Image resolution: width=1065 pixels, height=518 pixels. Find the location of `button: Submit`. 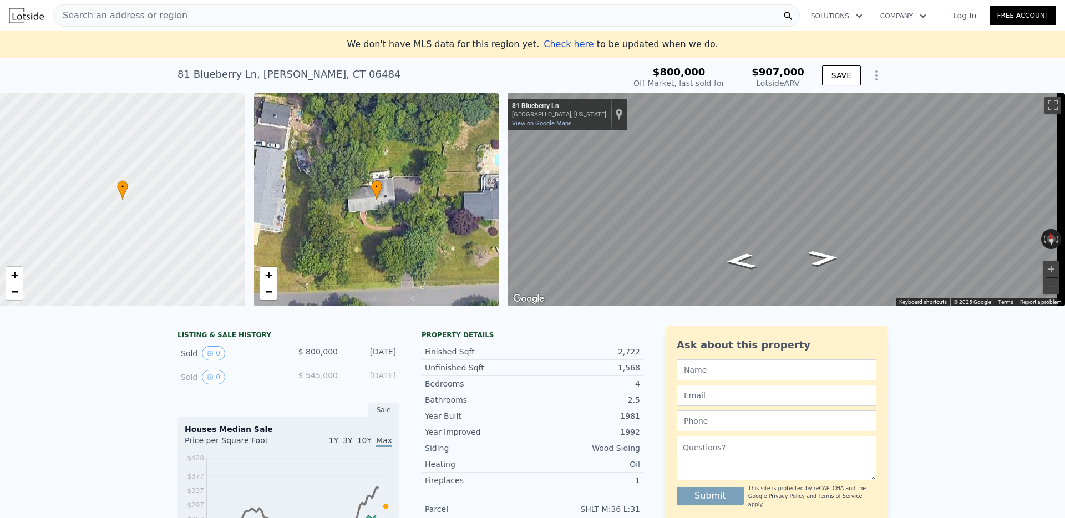

button: Submit is located at coordinates (710, 496).